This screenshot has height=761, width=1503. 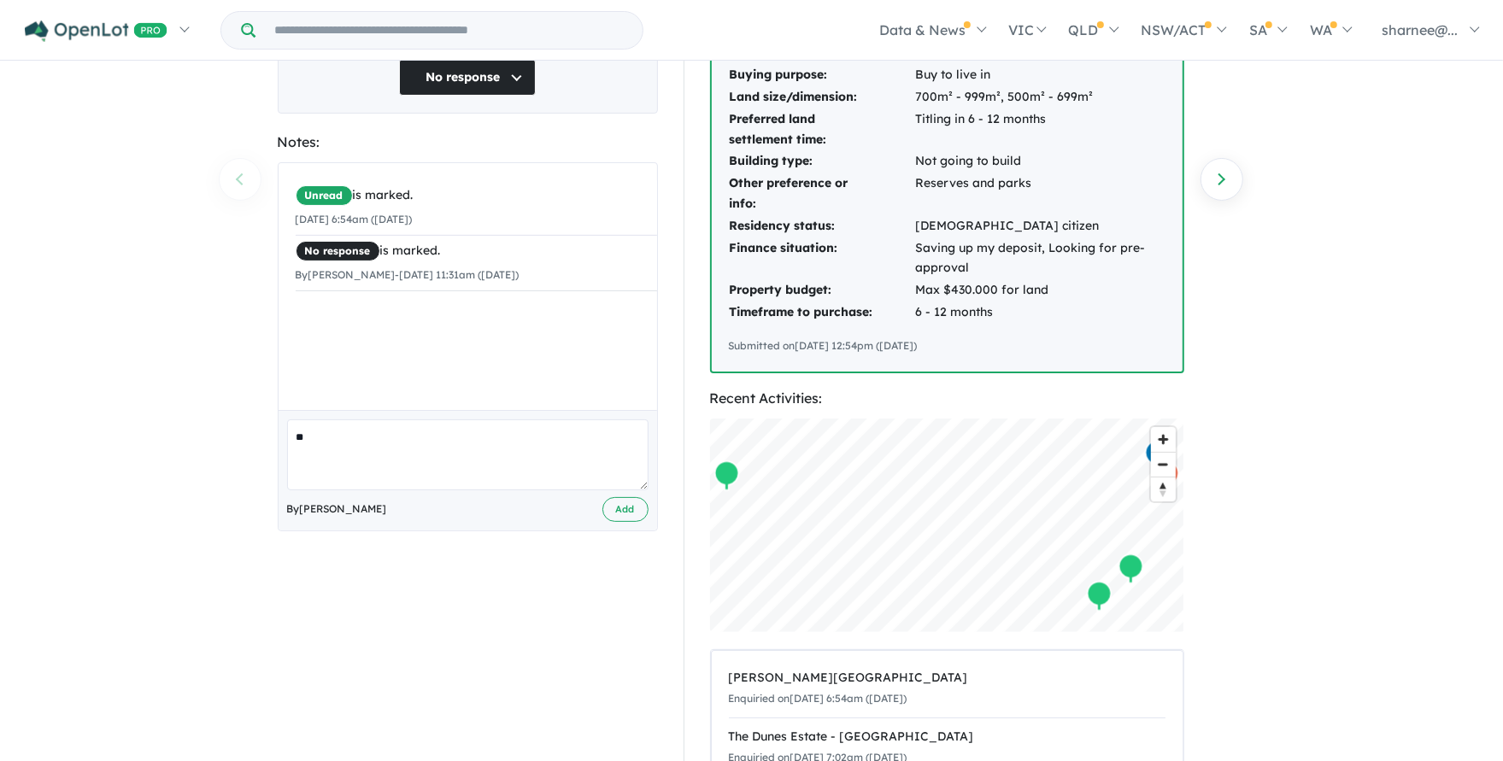 What do you see at coordinates (822, 161) in the screenshot?
I see `td: Building type:` at bounding box center [822, 161].